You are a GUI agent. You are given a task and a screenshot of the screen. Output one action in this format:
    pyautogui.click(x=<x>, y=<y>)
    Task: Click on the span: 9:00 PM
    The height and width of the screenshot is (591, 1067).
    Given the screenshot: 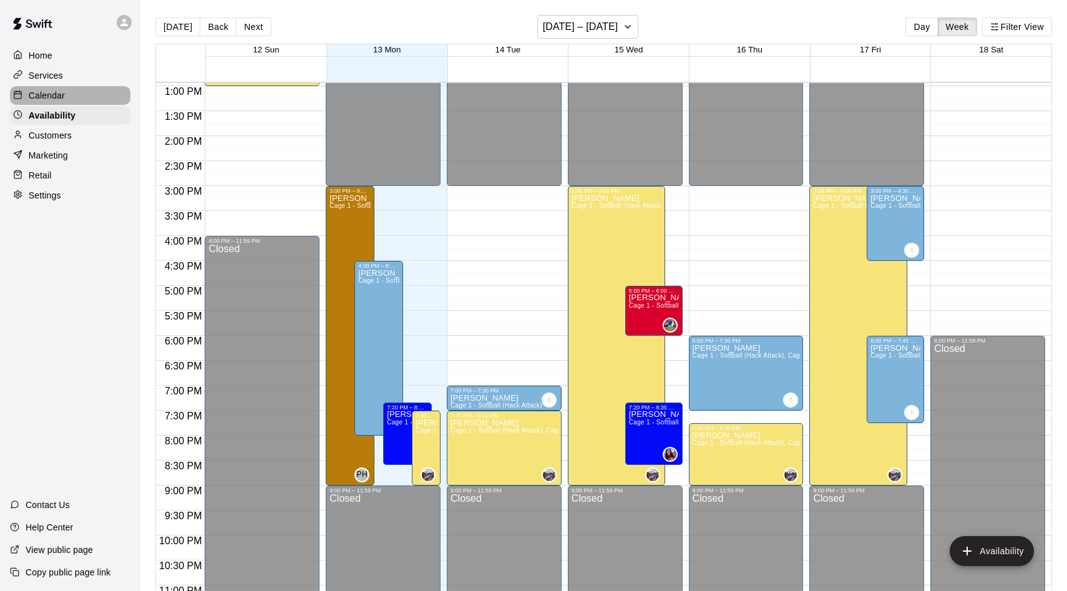 What is the action you would take?
    pyautogui.click(x=183, y=490)
    